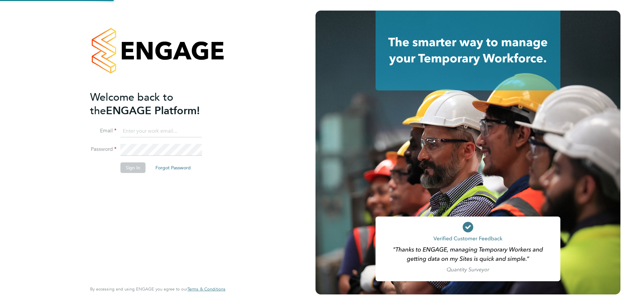  Describe the element at coordinates (133, 168) in the screenshot. I see `button: Sign In` at that location.